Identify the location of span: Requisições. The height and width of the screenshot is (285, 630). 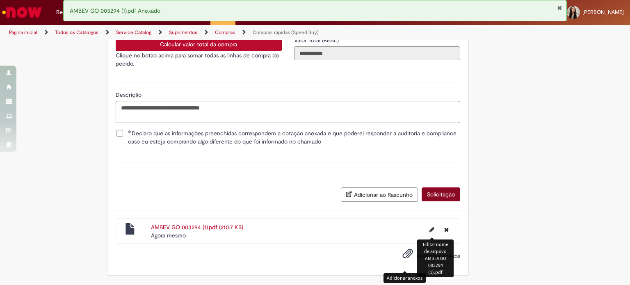
(71, 12).